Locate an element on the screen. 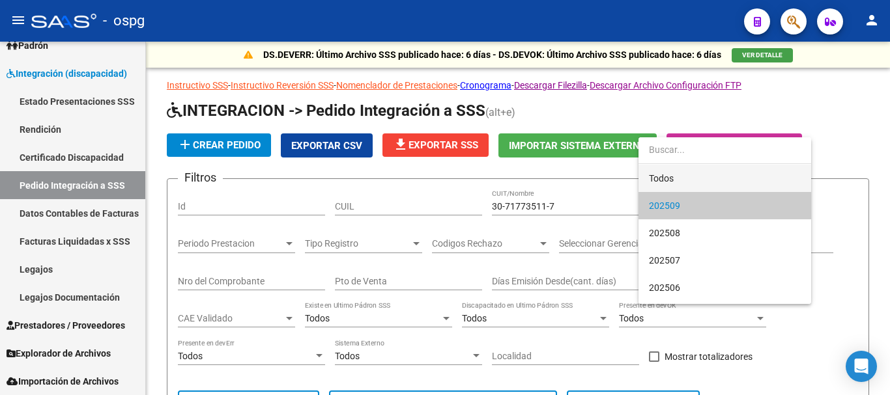 This screenshot has width=890, height=395. div: Open Intercom Messenger is located at coordinates (861, 367).